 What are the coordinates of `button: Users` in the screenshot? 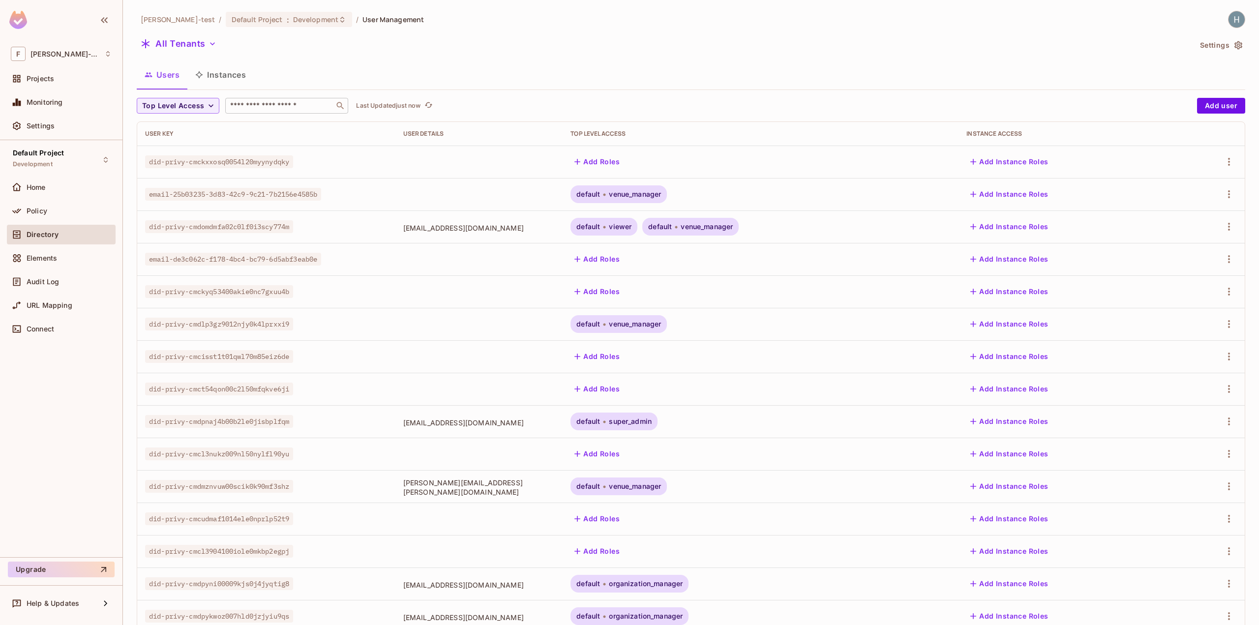 It's located at (162, 75).